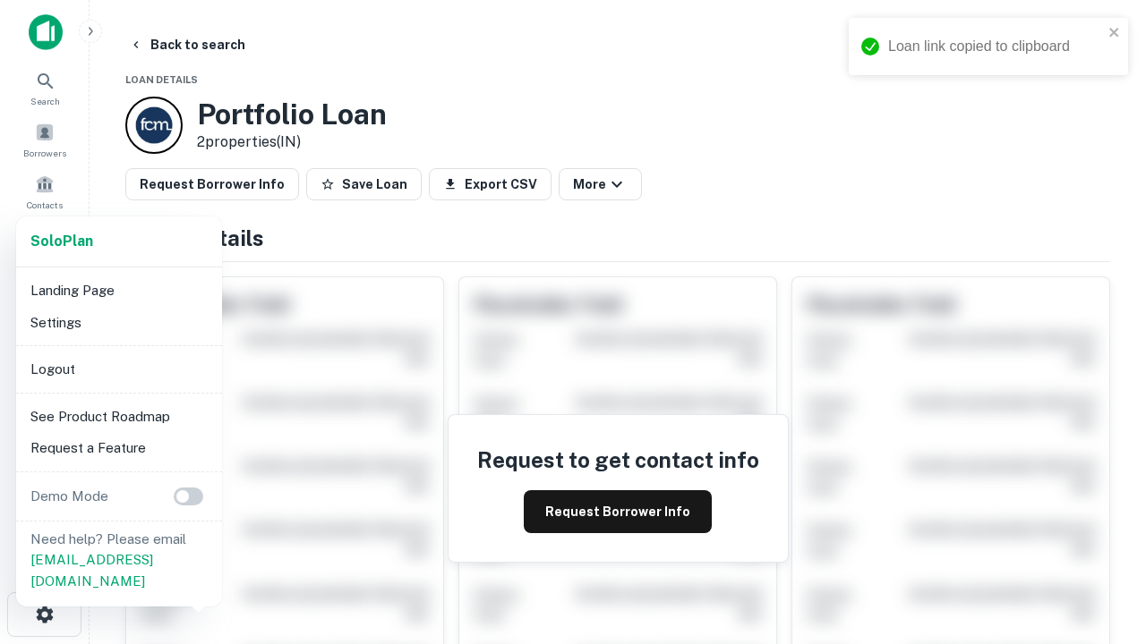 The height and width of the screenshot is (644, 1146). What do you see at coordinates (119, 323) in the screenshot?
I see `li: Settings` at bounding box center [119, 323].